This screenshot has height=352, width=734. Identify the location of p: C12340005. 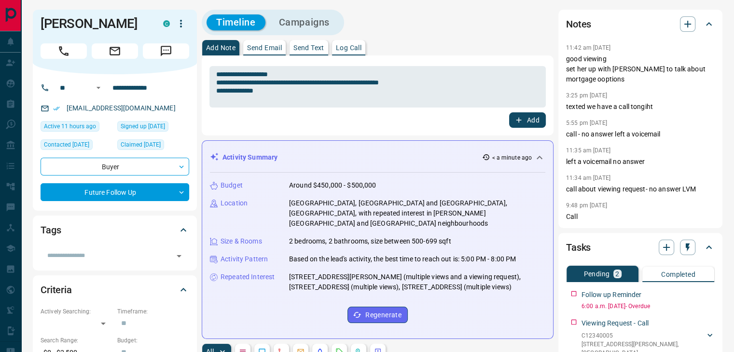
(643, 336).